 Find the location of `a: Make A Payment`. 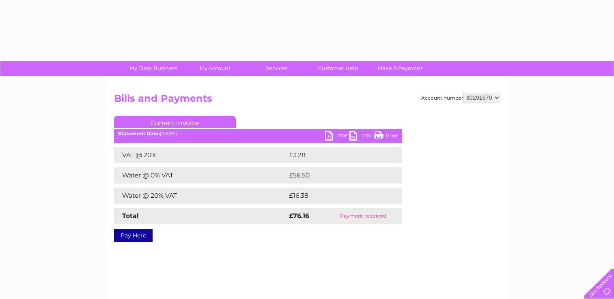

a: Make A Payment is located at coordinates (400, 68).